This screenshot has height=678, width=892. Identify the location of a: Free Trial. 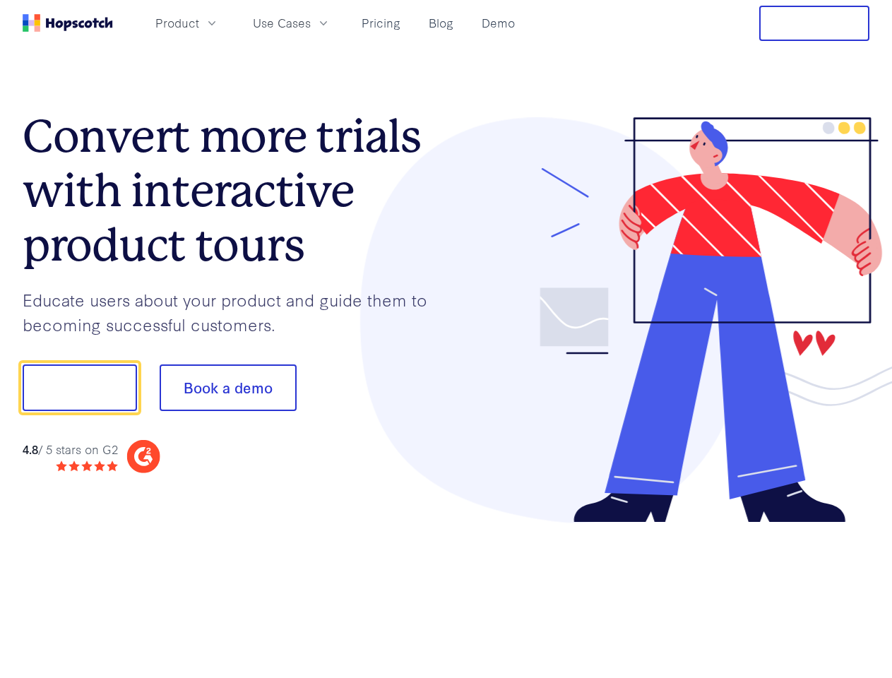
(815, 23).